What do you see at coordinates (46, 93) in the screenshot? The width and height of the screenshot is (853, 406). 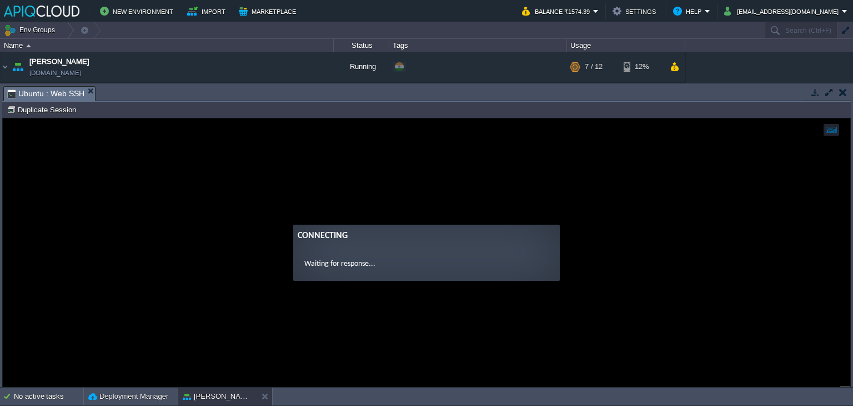 I see `span: Ubuntu : Web SSH` at bounding box center [46, 93].